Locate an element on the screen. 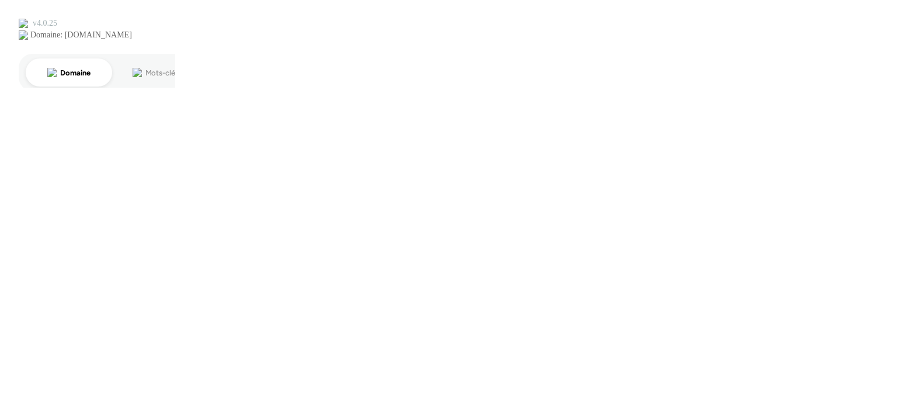  div: Mots-clés is located at coordinates (162, 72).